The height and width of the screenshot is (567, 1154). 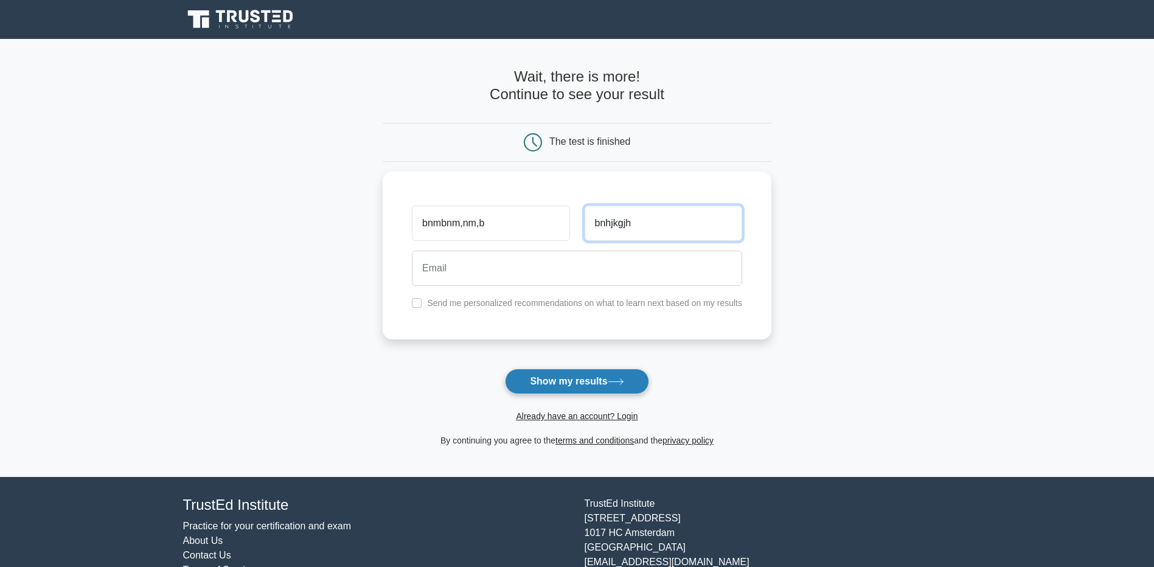 What do you see at coordinates (663, 223) in the screenshot?
I see `input: Last name` at bounding box center [663, 223].